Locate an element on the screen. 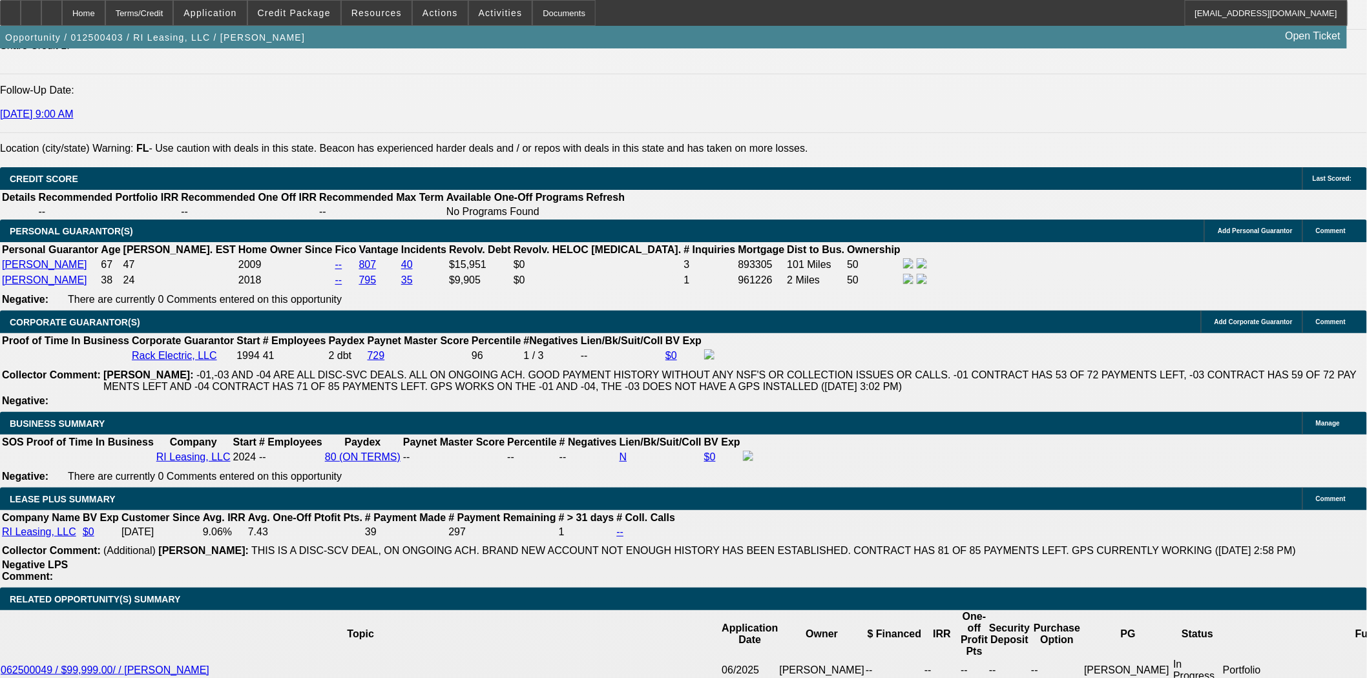  td: 2 dbt is located at coordinates (347, 356).